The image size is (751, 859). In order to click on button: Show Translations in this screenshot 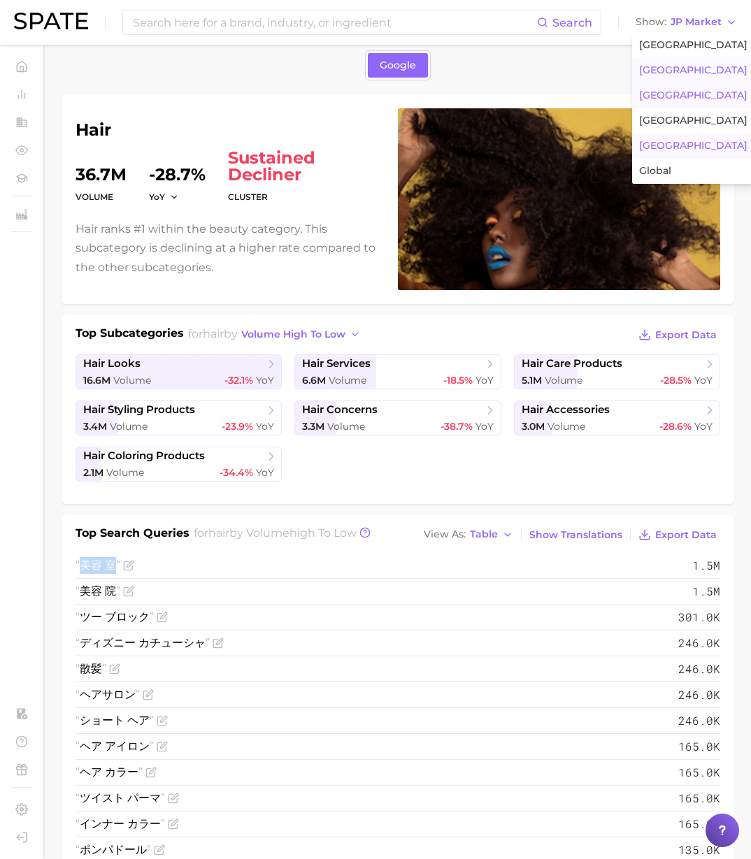, I will do `click(575, 535)`.